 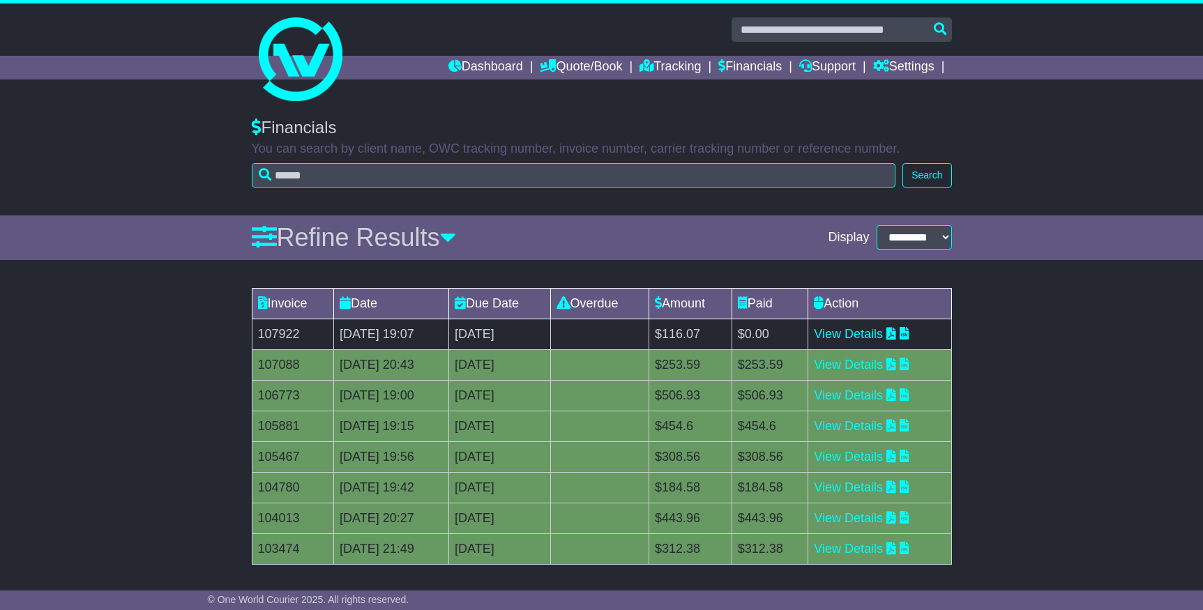 What do you see at coordinates (353, 237) in the screenshot?
I see `a: Refine Results` at bounding box center [353, 237].